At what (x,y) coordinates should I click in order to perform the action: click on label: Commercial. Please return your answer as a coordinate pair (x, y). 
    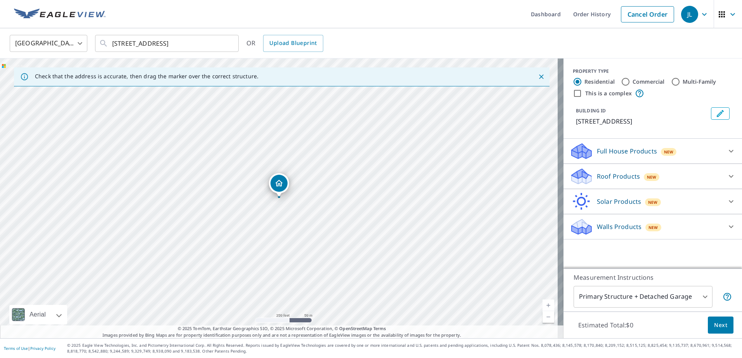
    Looking at the image, I should click on (648, 82).